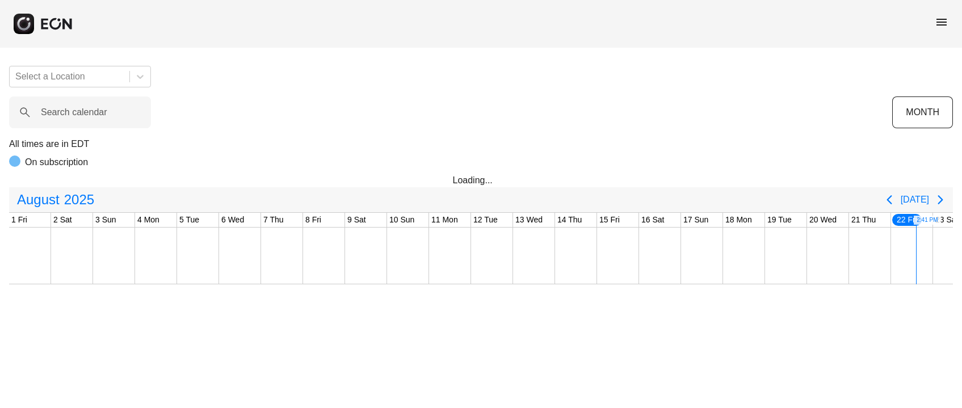 The image size is (962, 408). I want to click on div: 19 Tue, so click(779, 220).